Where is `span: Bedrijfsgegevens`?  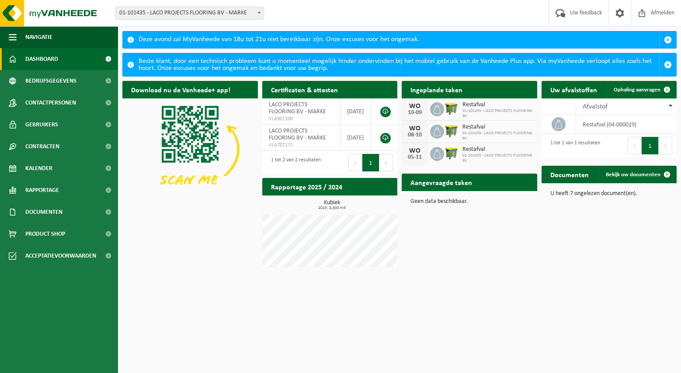
span: Bedrijfsgegevens is located at coordinates (51, 81).